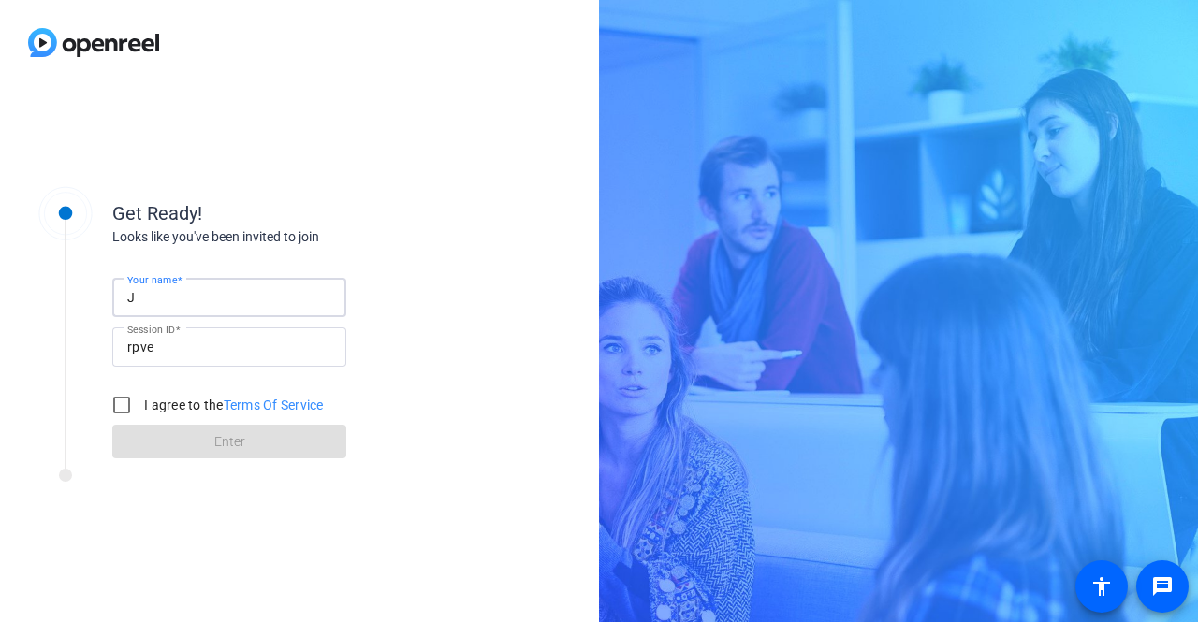 The image size is (1198, 622). I want to click on mat-label: Your name, so click(152, 280).